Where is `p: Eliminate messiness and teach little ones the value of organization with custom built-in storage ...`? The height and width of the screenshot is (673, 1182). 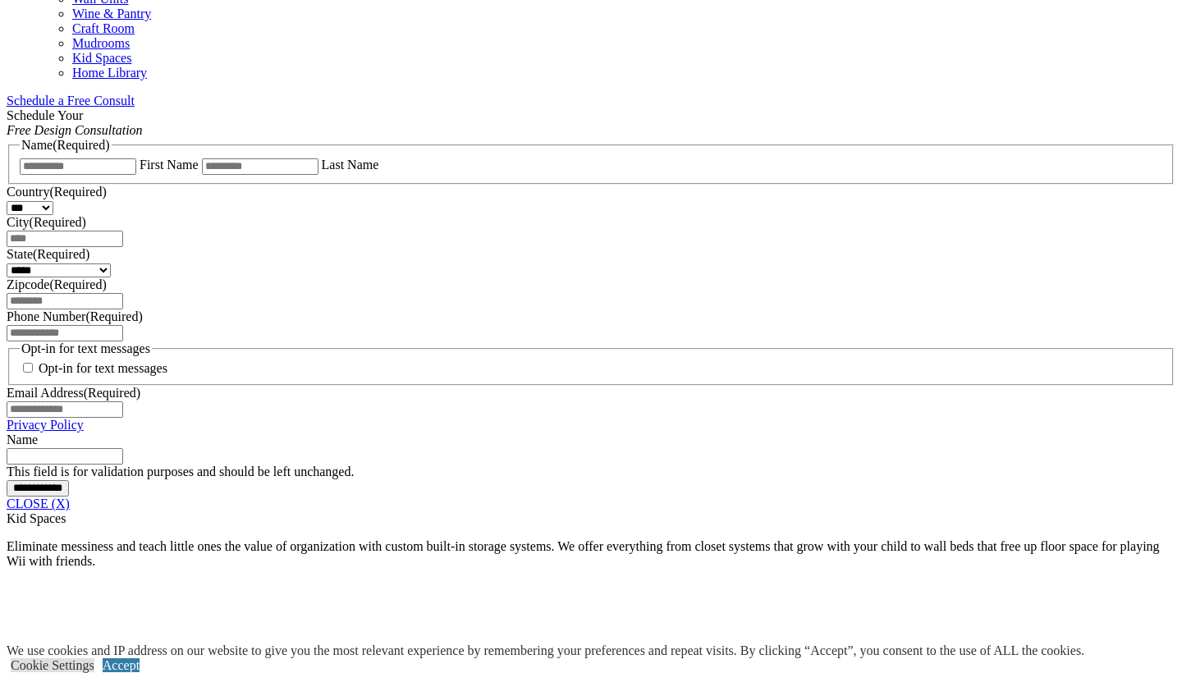
p: Eliminate messiness and teach little ones the value of organization with custom built-in storage ... is located at coordinates (591, 554).